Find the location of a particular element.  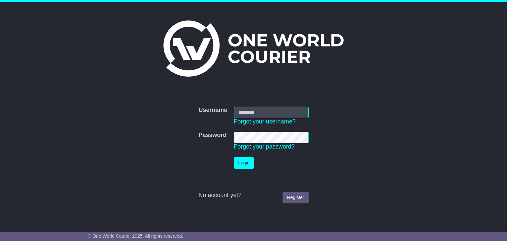

a: Forgot your password? is located at coordinates (265, 147).